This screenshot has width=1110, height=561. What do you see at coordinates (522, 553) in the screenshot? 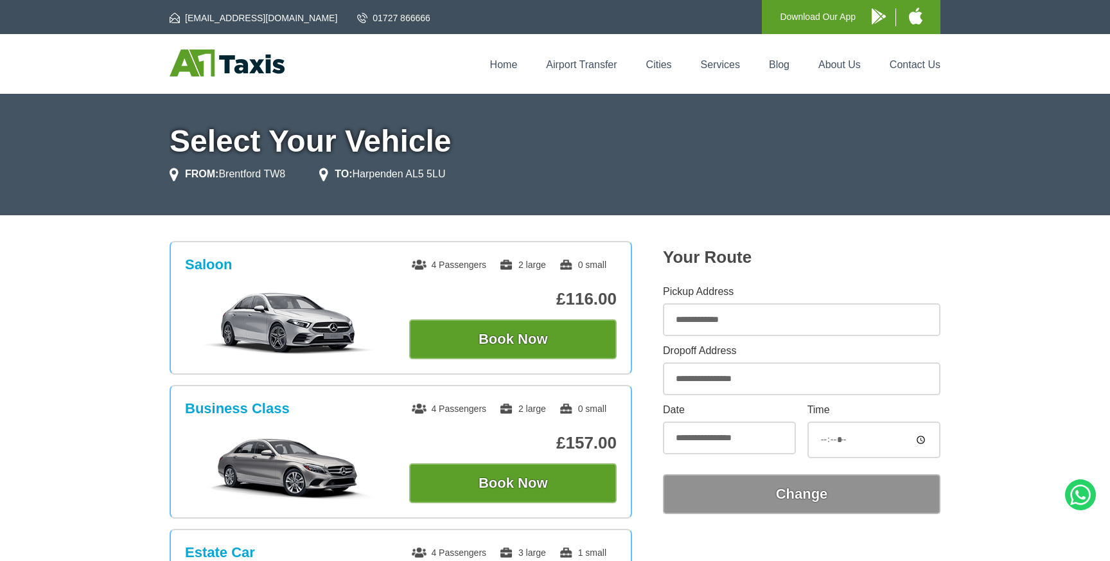
I see `span: 3 large` at bounding box center [522, 553].